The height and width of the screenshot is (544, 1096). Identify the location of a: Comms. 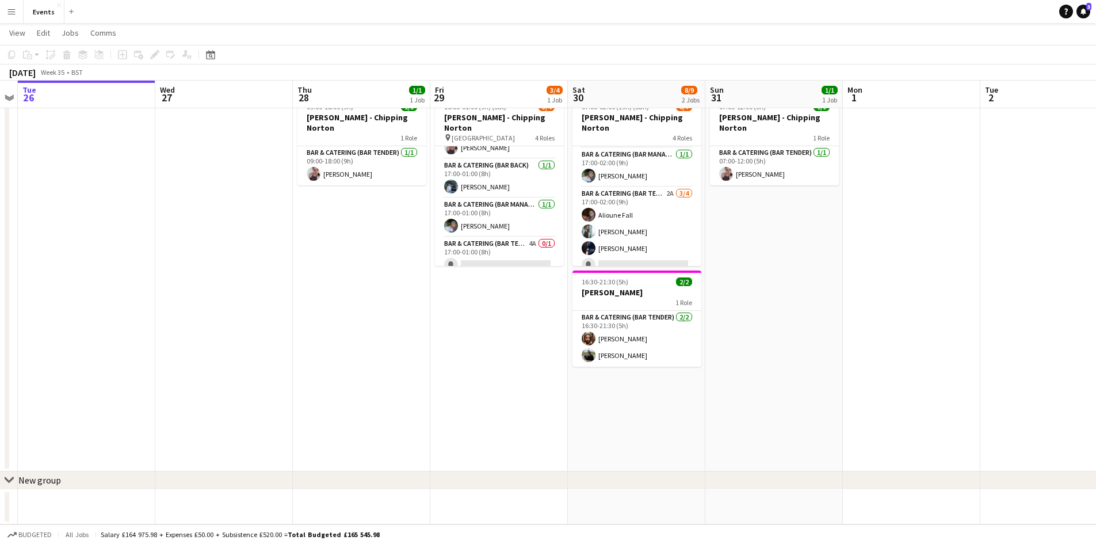
(103, 33).